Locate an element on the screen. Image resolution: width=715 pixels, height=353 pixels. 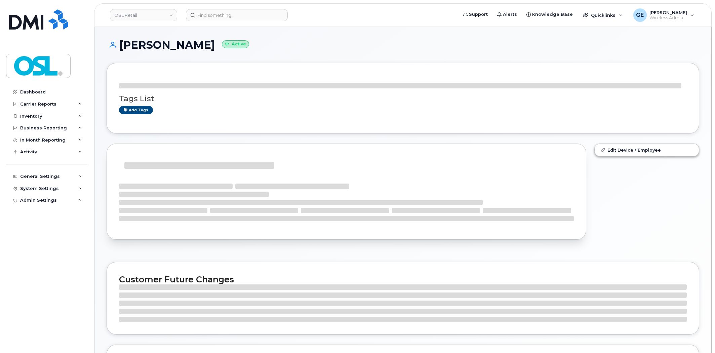
h2: Customer Future Changes is located at coordinates (402, 279).